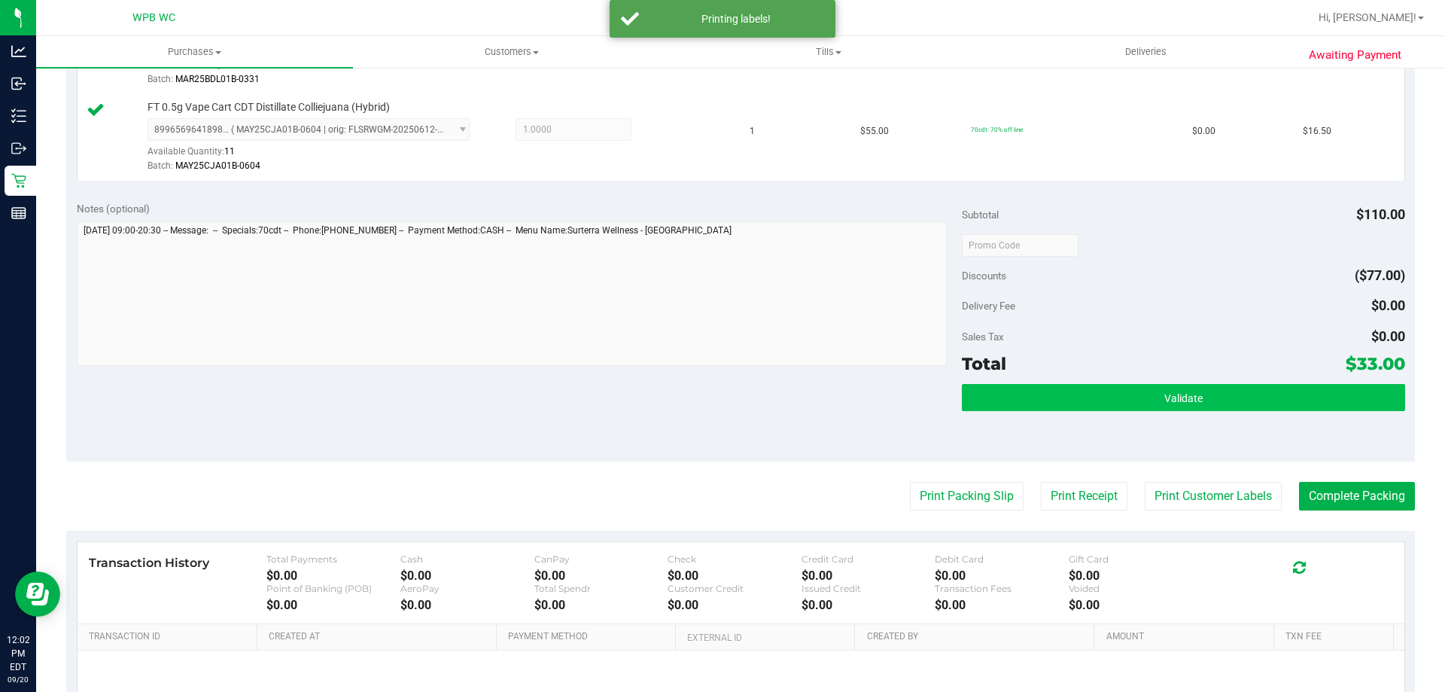  What do you see at coordinates (1002, 558) in the screenshot?
I see `div: Debit Card` at bounding box center [1002, 558].